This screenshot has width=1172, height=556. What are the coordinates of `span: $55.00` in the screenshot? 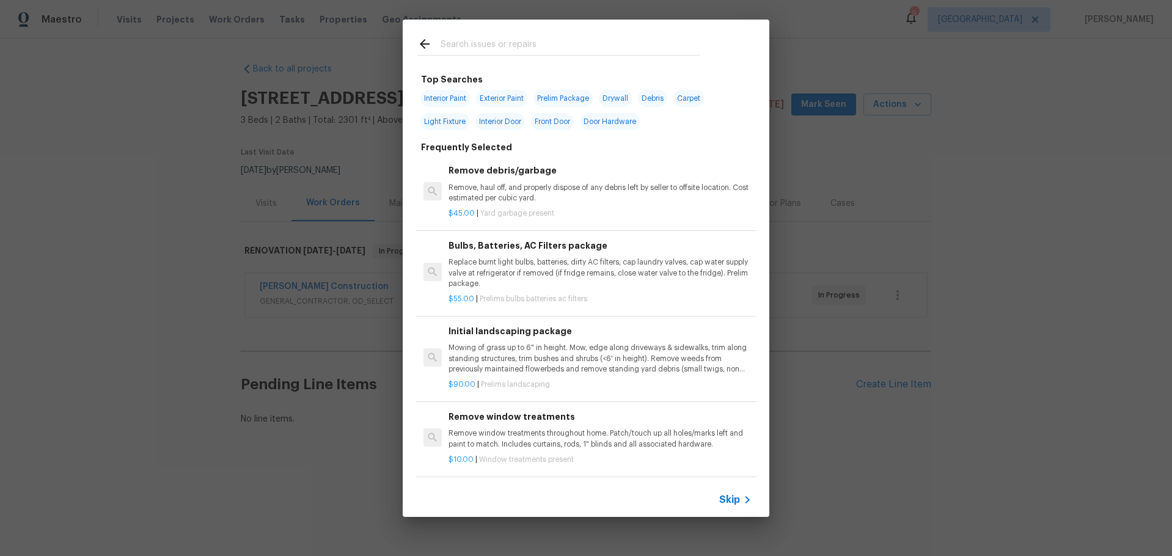 It's located at (461, 299).